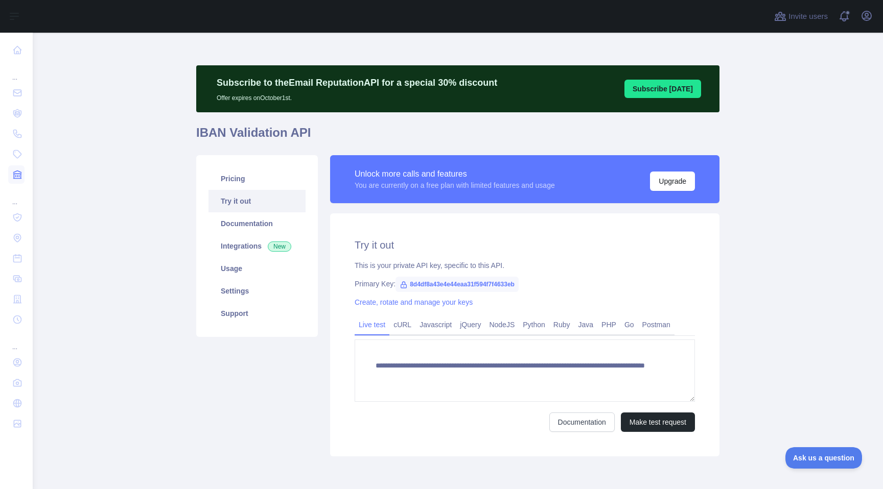 The image size is (883, 489). What do you see at coordinates (402, 325) in the screenshot?
I see `a: cURL` at bounding box center [402, 325].